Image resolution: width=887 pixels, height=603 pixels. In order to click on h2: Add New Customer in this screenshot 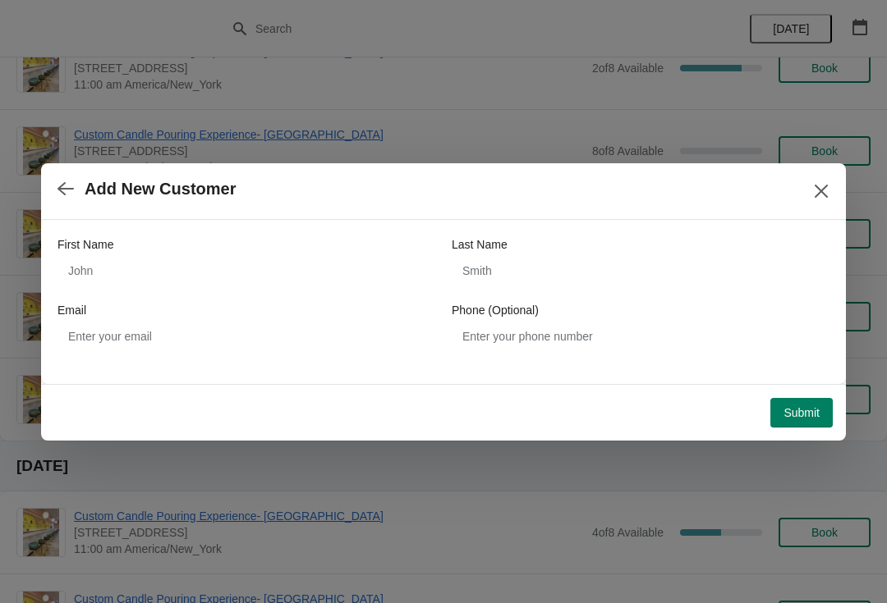, I will do `click(160, 189)`.